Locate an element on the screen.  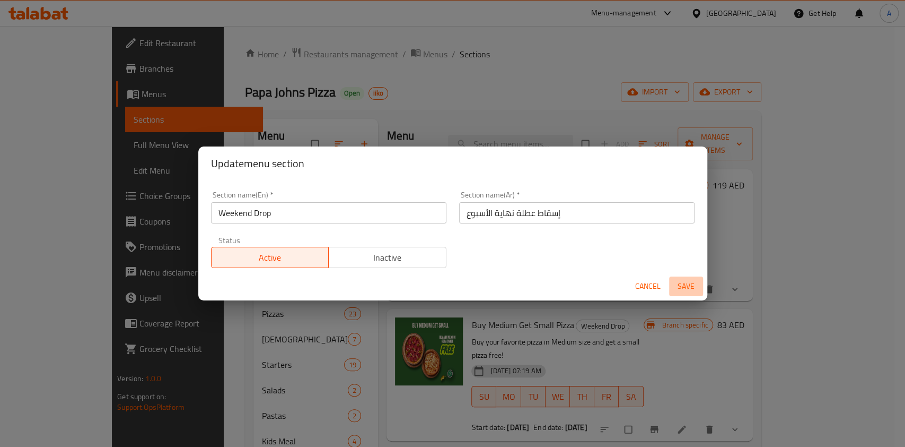
span: Inactive is located at coordinates (388, 257).